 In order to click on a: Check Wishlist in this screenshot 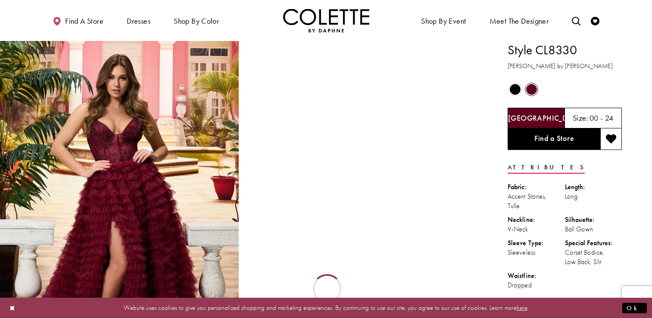, I will do `click(595, 20)`.